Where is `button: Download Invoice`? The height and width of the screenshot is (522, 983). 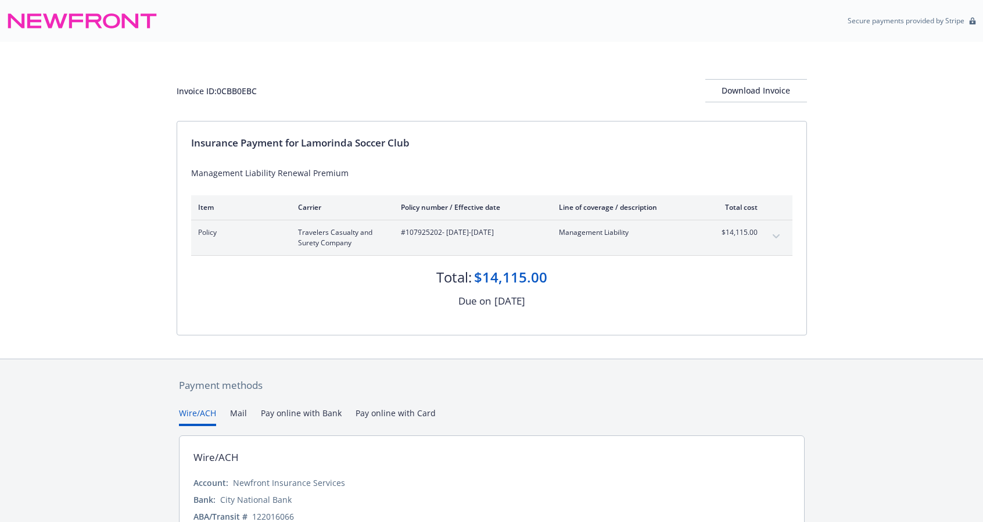
button: Download Invoice is located at coordinates (756, 91).